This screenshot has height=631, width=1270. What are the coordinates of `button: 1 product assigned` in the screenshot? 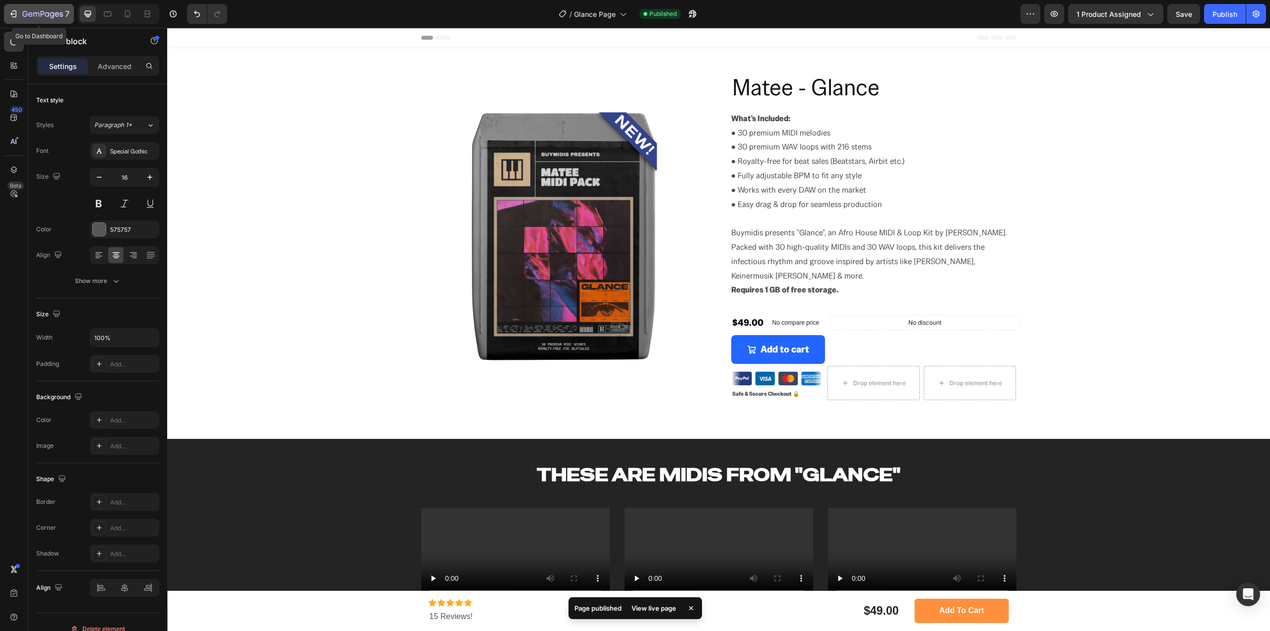 It's located at (1116, 14).